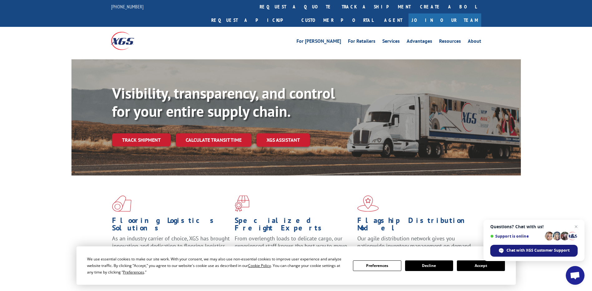  Describe the element at coordinates (393, 20) in the screenshot. I see `a: Agent` at that location.